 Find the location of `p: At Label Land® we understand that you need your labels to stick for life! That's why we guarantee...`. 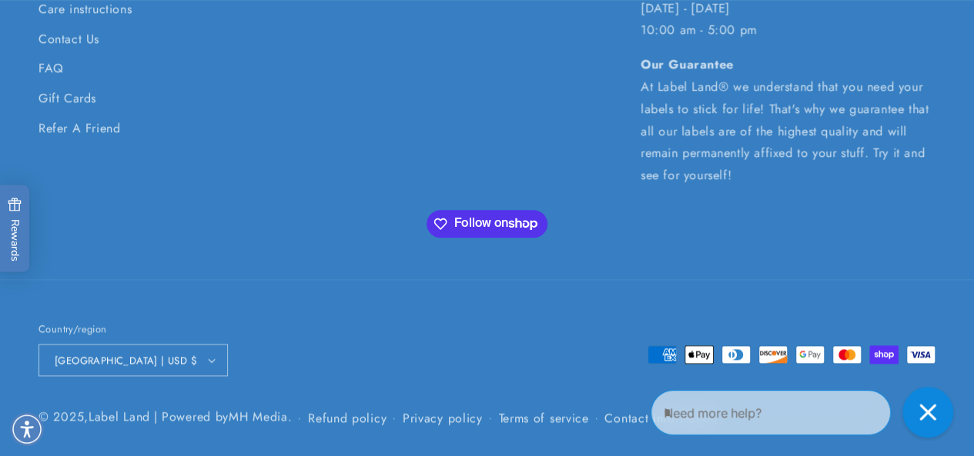

p: At Label Land® we understand that you need your labels to stick for life! That's why we guarantee... is located at coordinates (787, 120).